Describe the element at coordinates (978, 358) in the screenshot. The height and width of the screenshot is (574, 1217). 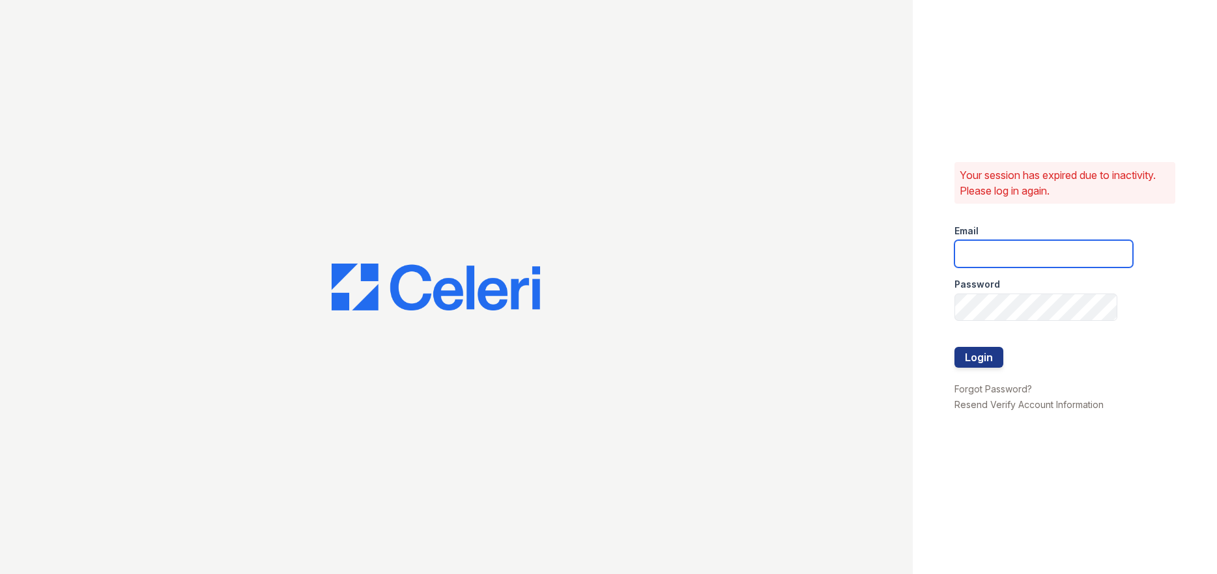
I see `button: Login` at that location.